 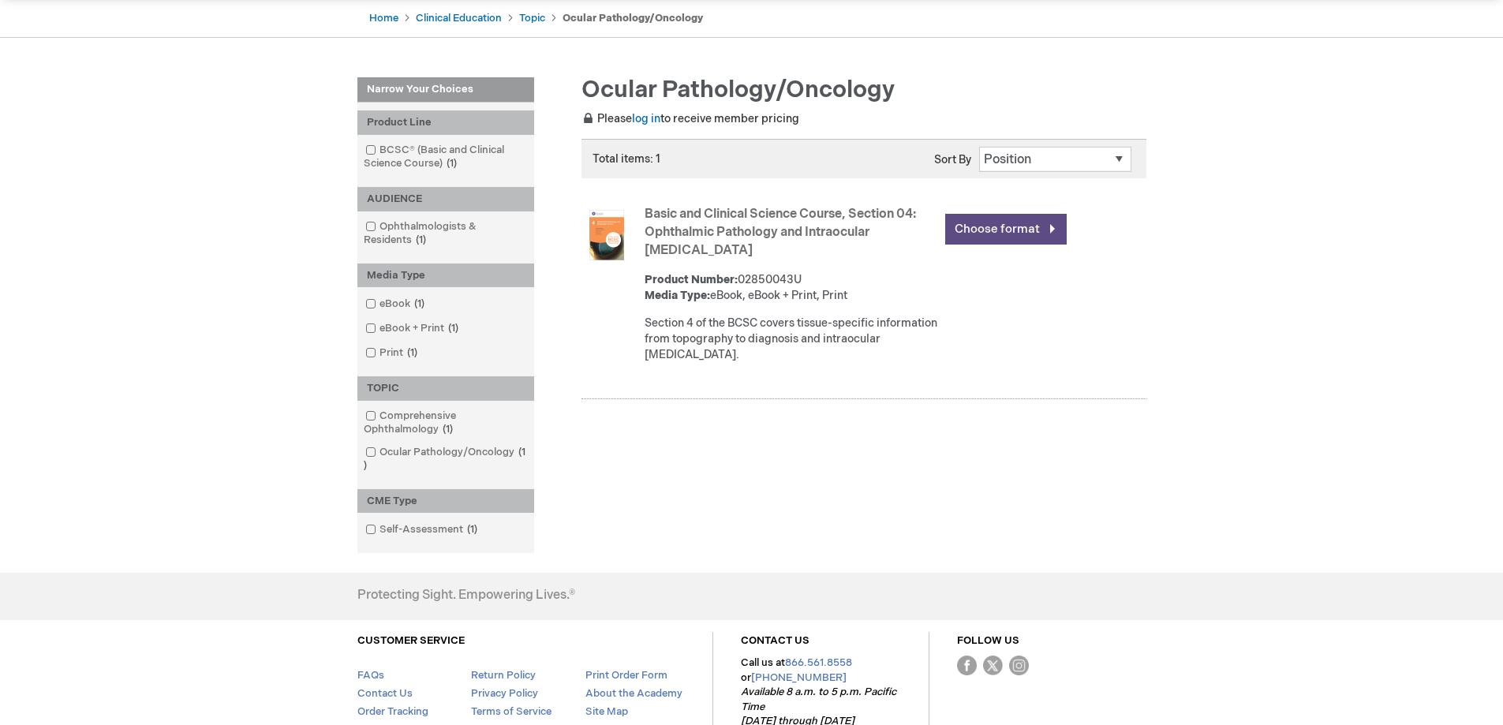 What do you see at coordinates (952, 159) in the screenshot?
I see `label: Sort By` at bounding box center [952, 159].